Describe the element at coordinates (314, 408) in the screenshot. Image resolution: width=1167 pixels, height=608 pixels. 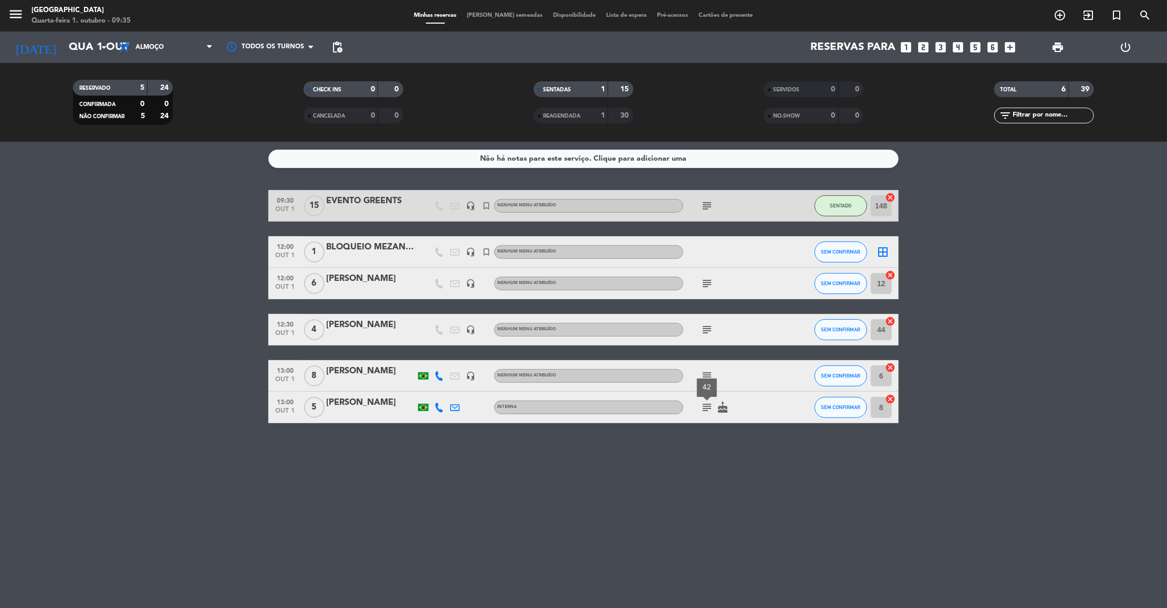
I see `span: 5` at that location.